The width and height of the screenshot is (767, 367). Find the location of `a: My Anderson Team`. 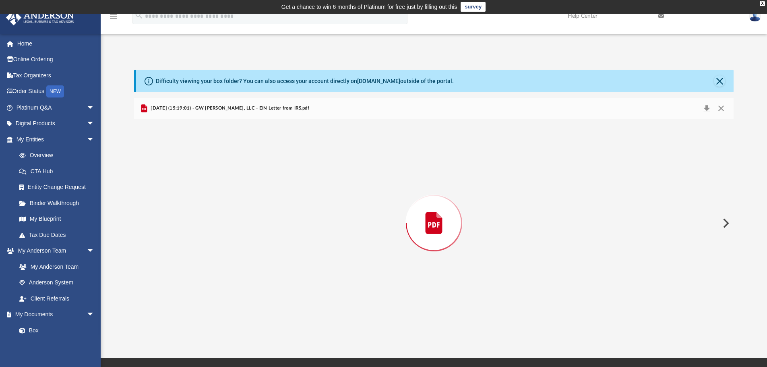

a: My Anderson Team is located at coordinates (55, 267).